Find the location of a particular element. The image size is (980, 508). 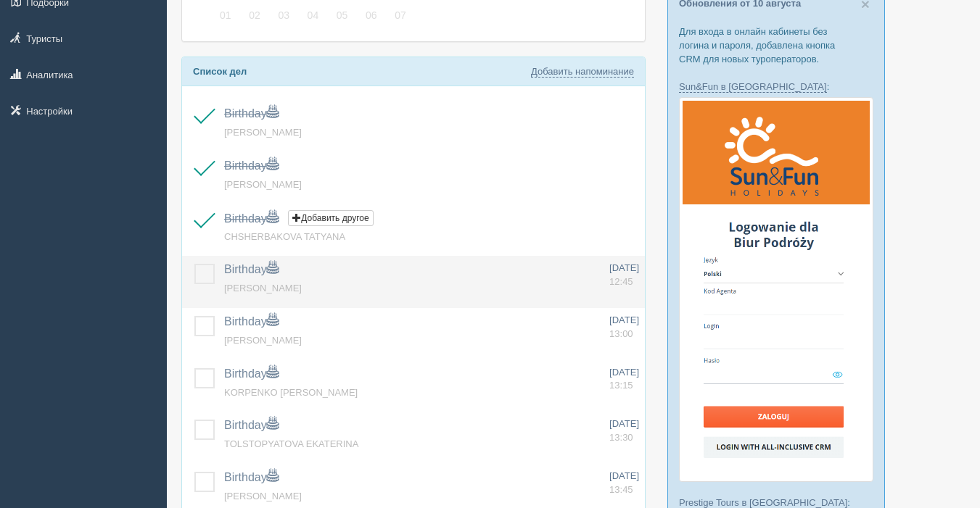

span: 13:45 is located at coordinates (621, 489).